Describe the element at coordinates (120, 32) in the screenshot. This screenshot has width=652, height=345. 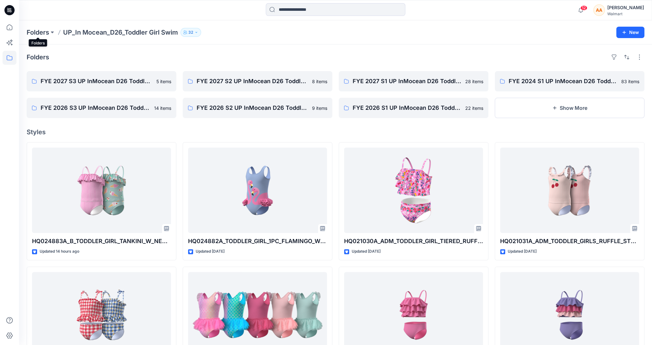
I see `p: UP_In Mocean_D26_Toddler Girl Swim` at that location.